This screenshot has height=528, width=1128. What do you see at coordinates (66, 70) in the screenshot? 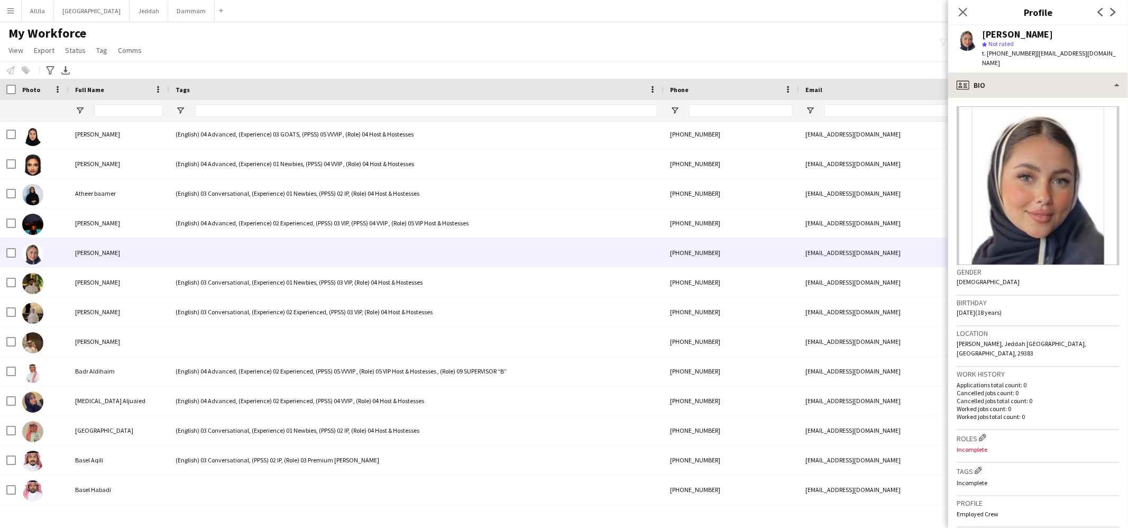
I see `app-action-btn: Export XLSX` at bounding box center [66, 70].